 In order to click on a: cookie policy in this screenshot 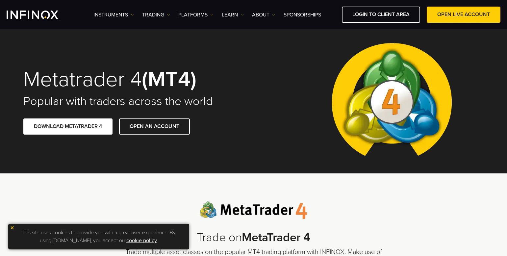, I will do `click(141, 240)`.